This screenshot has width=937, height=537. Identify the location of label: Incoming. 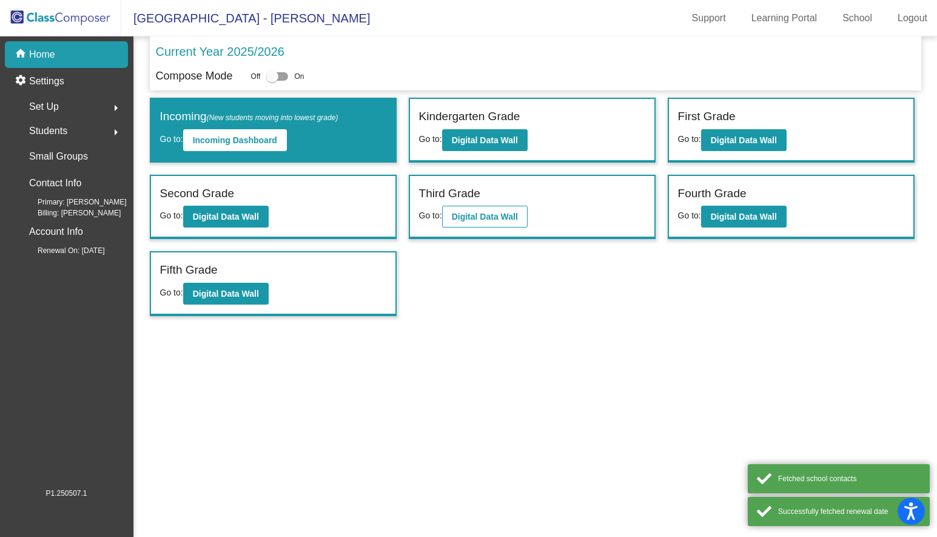
(249, 116).